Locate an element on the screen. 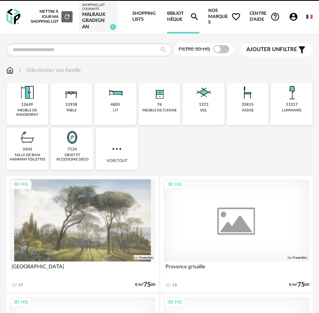 This screenshot has width=319, height=313. span: Filtre 3D HQ is located at coordinates (194, 49).